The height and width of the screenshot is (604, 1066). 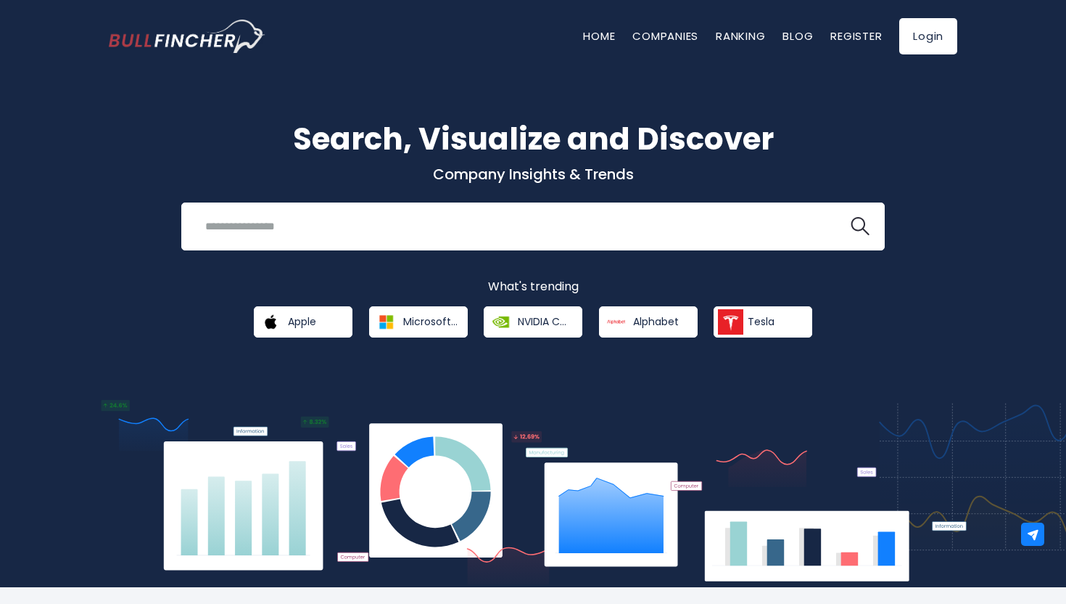 I want to click on a: Home, so click(x=599, y=36).